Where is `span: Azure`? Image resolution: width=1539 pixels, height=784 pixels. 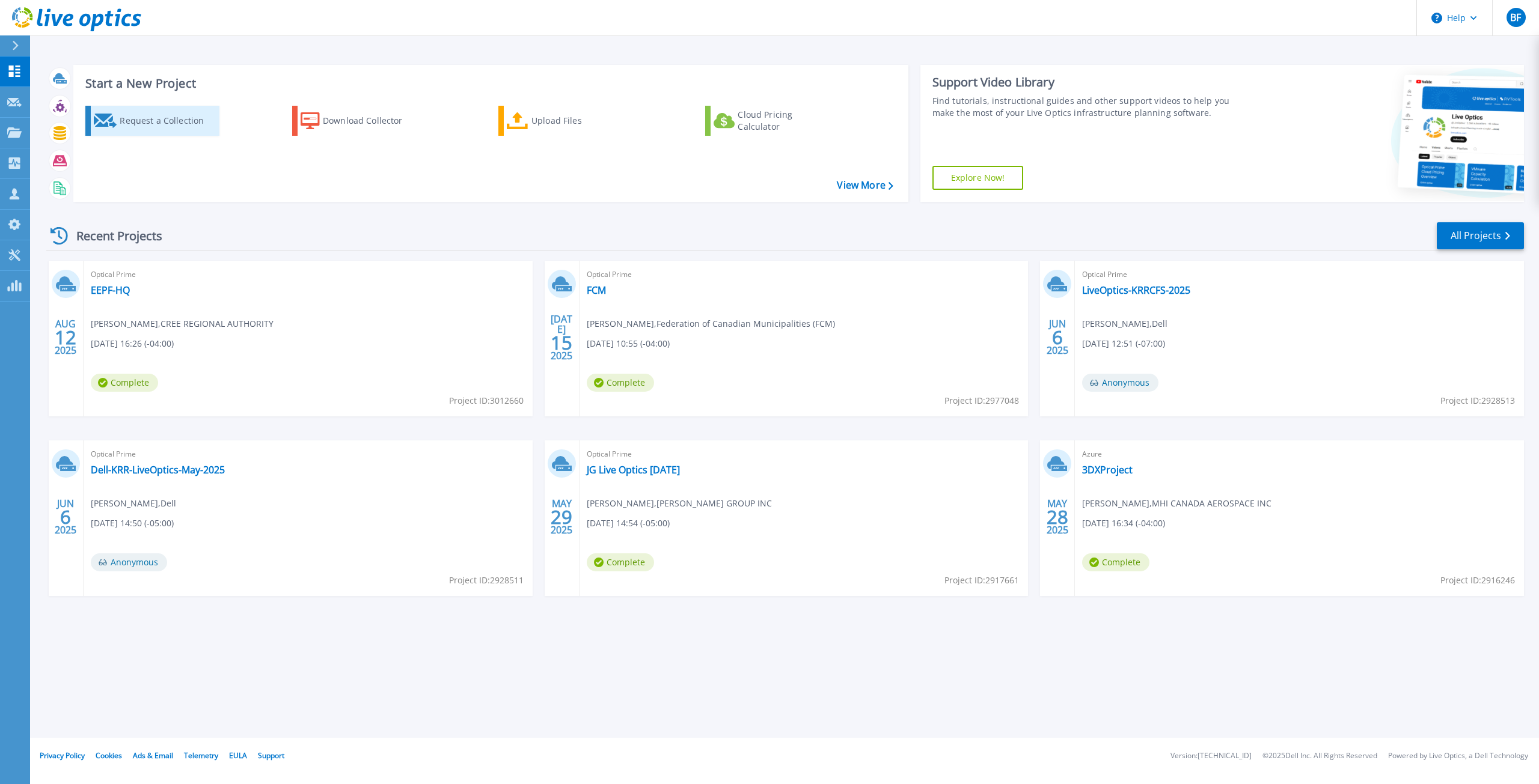
span: Azure is located at coordinates (1299, 454).